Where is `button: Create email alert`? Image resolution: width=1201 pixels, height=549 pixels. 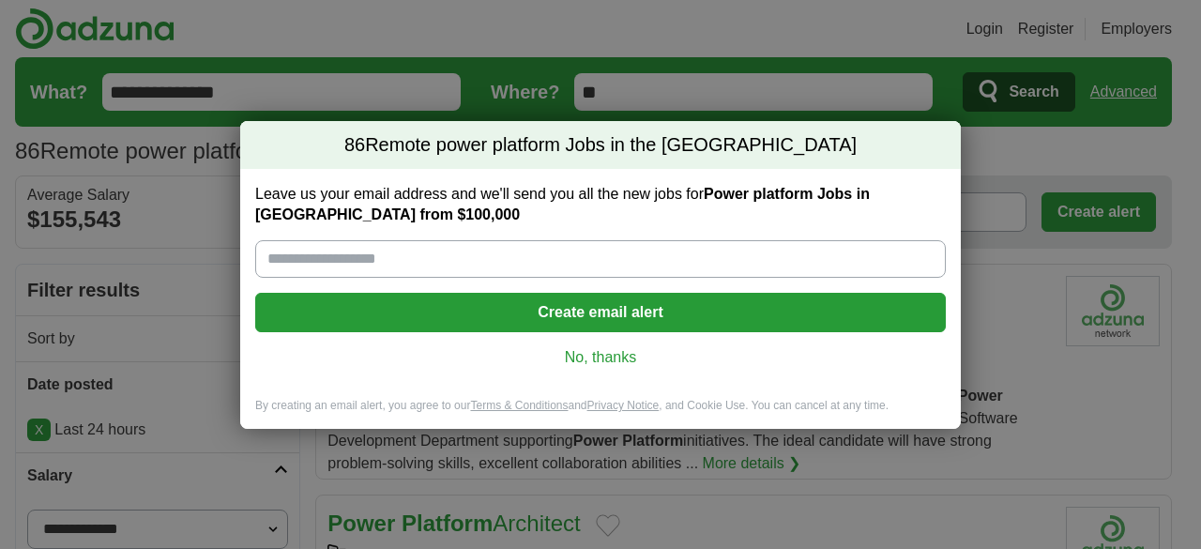 button: Create email alert is located at coordinates (600, 312).